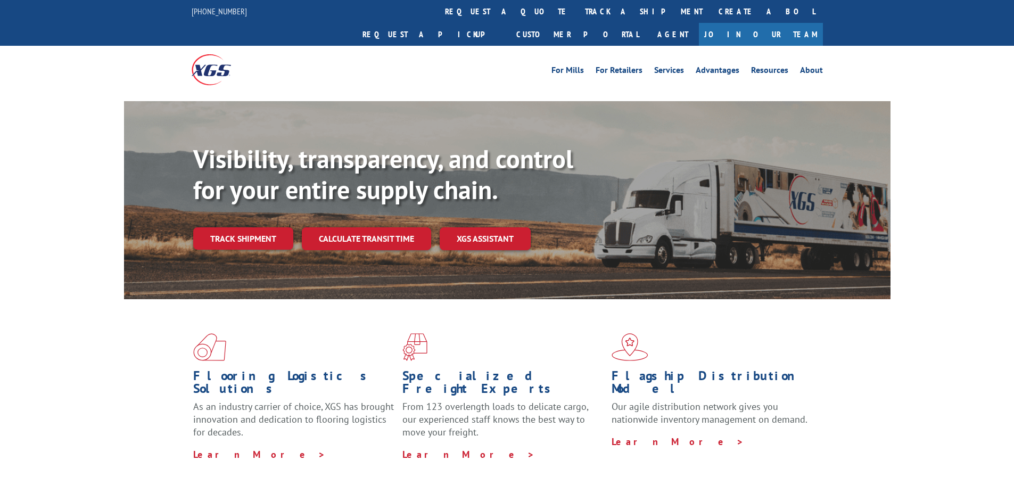  Describe the element at coordinates (629, 347) in the screenshot. I see `img: xgs-icon-flagship-distribution-model-red` at that location.